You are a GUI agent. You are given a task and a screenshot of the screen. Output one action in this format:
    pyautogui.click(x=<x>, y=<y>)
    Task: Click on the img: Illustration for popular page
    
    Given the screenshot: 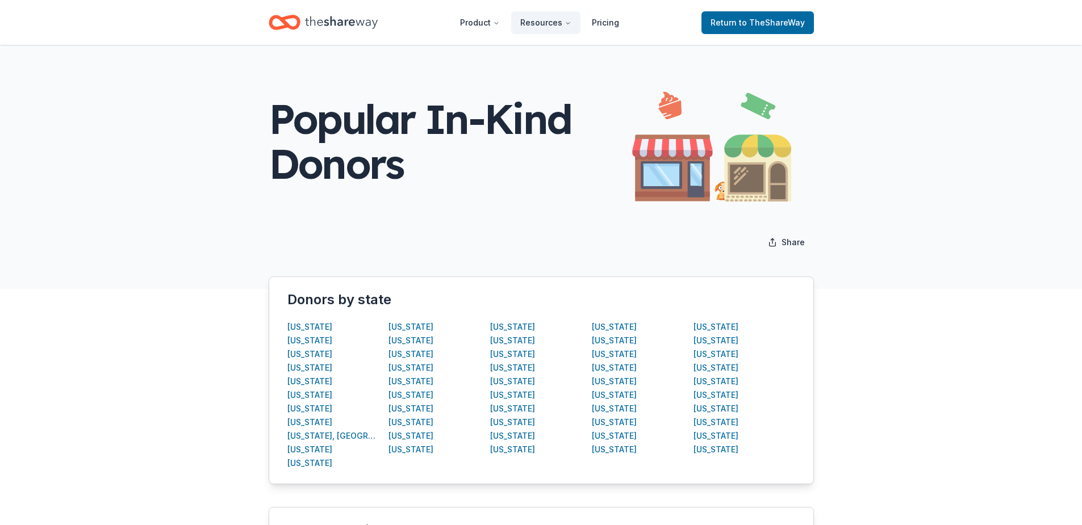 What is the action you would take?
    pyautogui.click(x=712, y=141)
    